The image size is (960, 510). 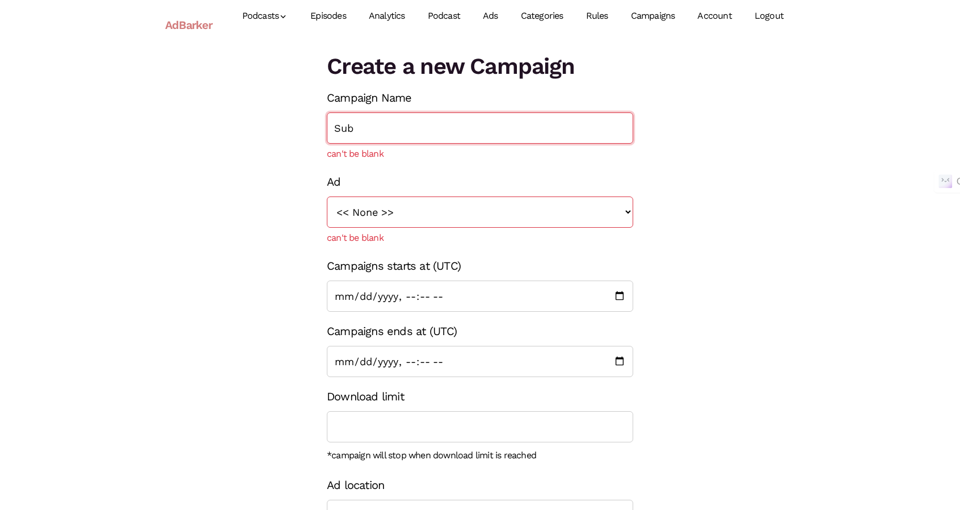 I want to click on div: *campaign will stop when download limit is reached, so click(x=480, y=455).